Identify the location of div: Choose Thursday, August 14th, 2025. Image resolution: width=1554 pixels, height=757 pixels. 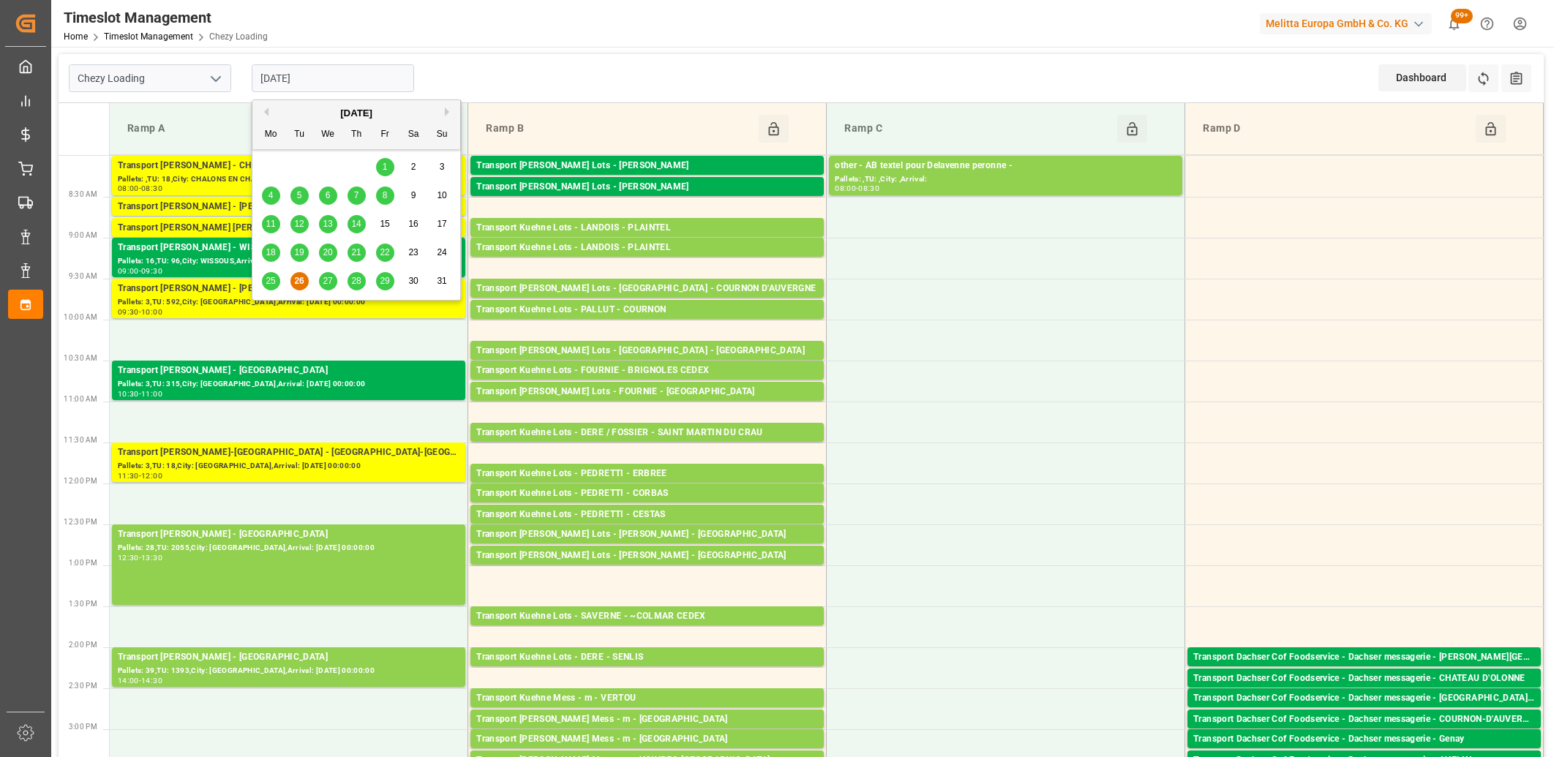
(356, 224).